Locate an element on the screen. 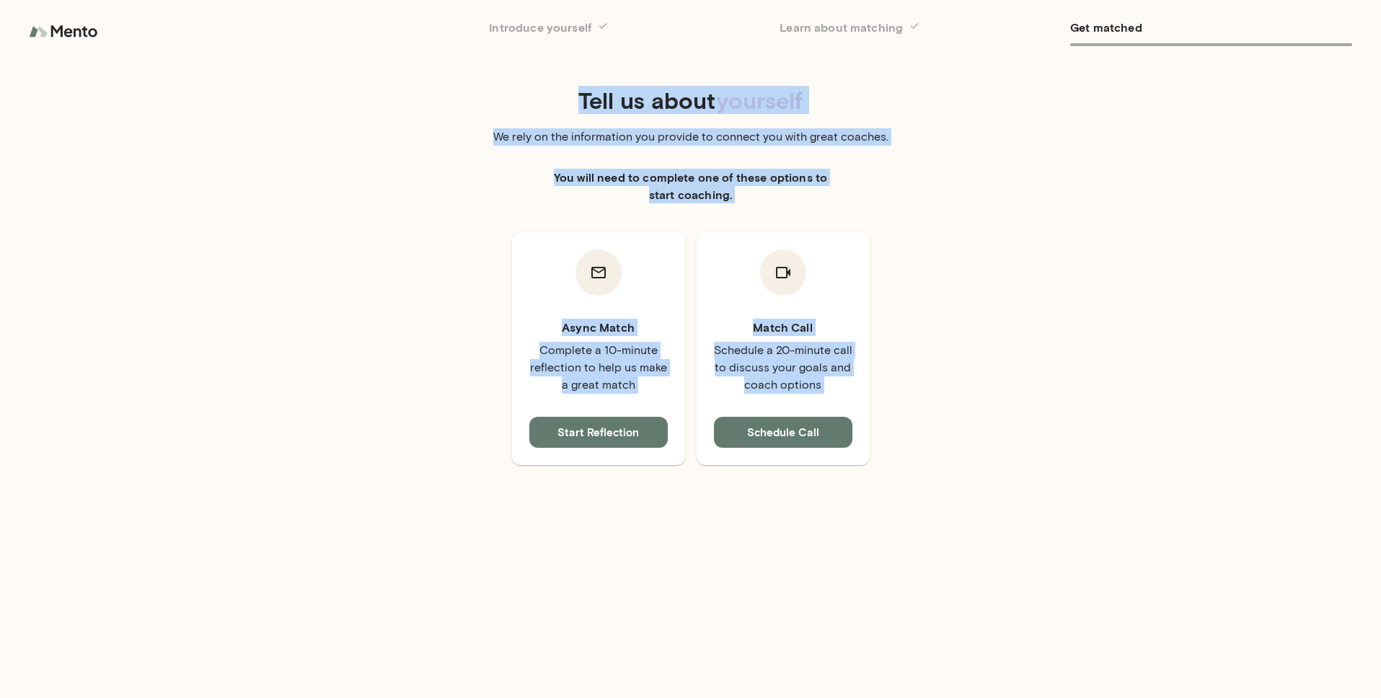 This screenshot has width=1381, height=698. h6: Async Match is located at coordinates (598, 327).